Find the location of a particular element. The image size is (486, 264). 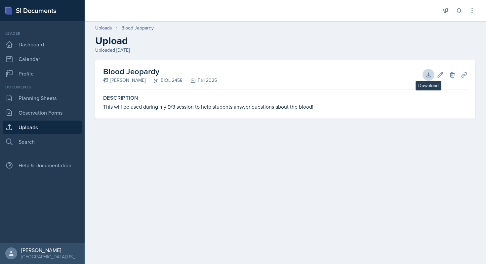

div: Blood Jeopardy is located at coordinates (138, 28).